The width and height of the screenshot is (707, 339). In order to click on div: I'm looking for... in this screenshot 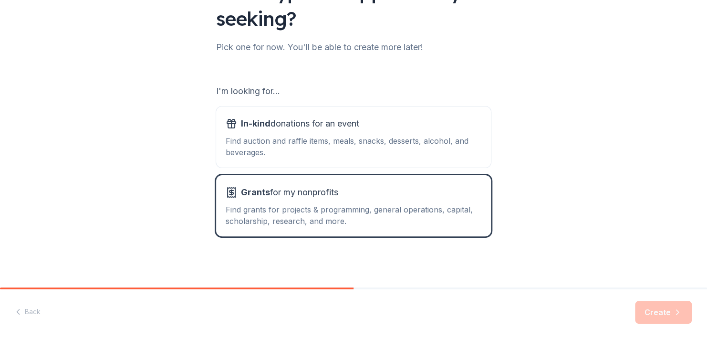, I will do `click(354, 91)`.